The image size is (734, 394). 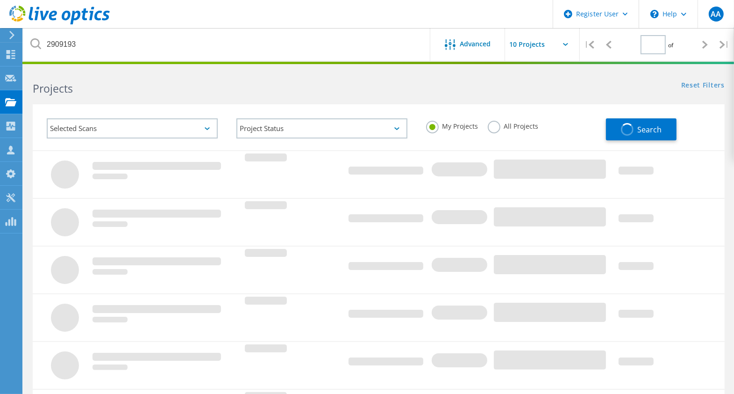 I want to click on label: My Projects, so click(x=452, y=125).